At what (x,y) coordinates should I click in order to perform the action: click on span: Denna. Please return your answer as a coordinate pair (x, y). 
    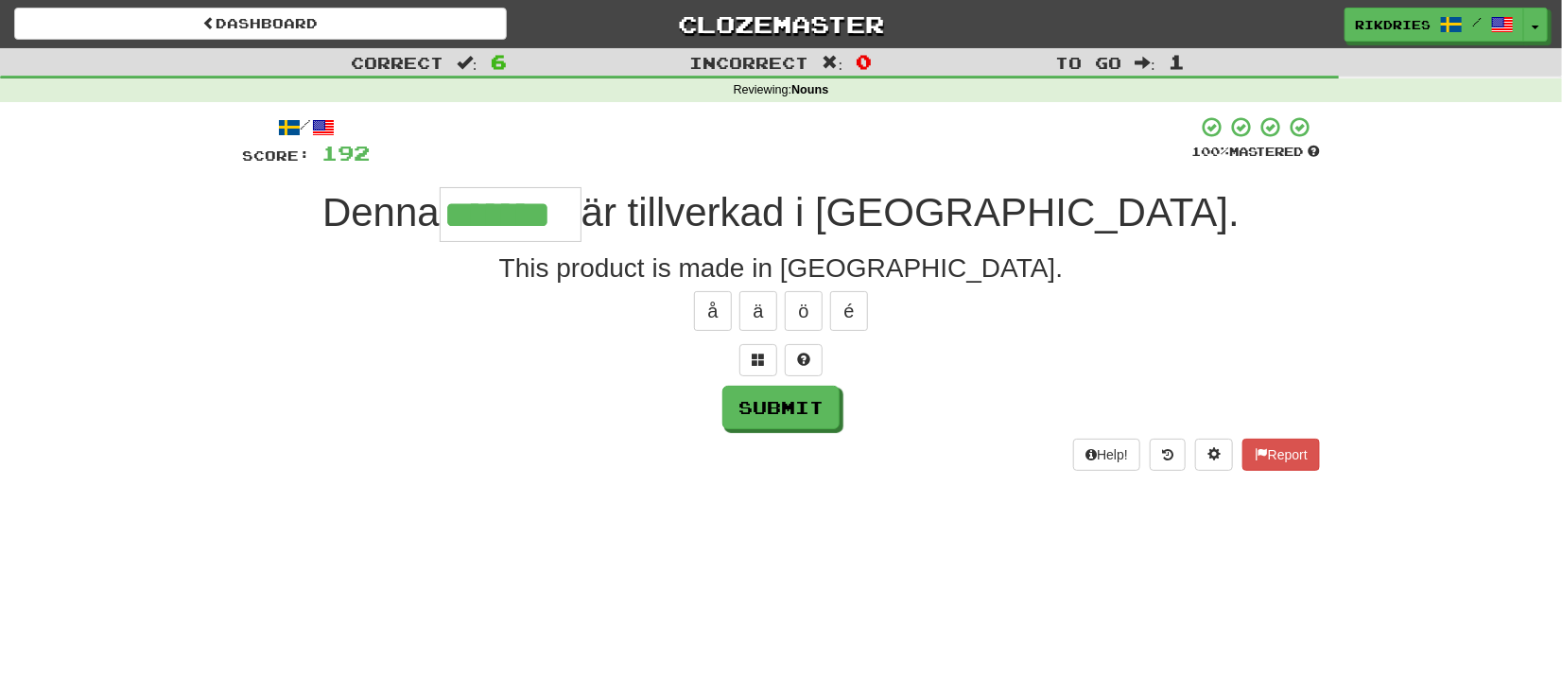
    Looking at the image, I should click on (381, 212).